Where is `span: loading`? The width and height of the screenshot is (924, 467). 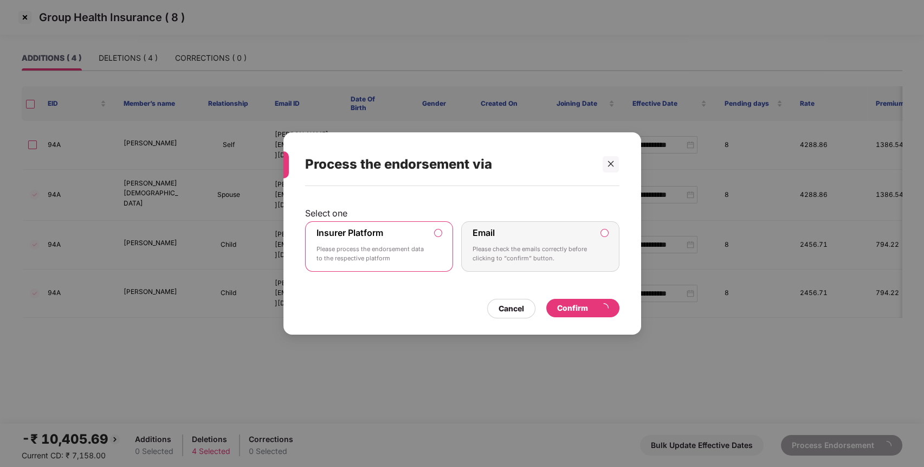
span: loading is located at coordinates (604, 308).